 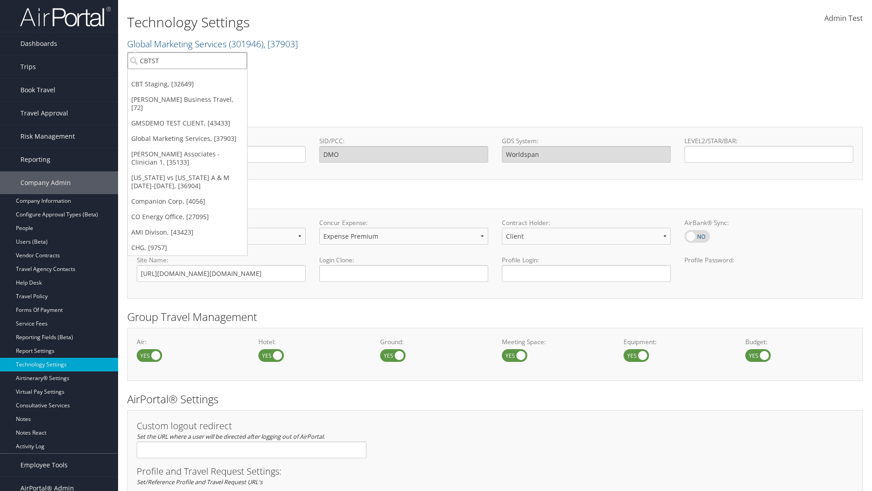 I want to click on label: Meeting Space:, so click(x=556, y=342).